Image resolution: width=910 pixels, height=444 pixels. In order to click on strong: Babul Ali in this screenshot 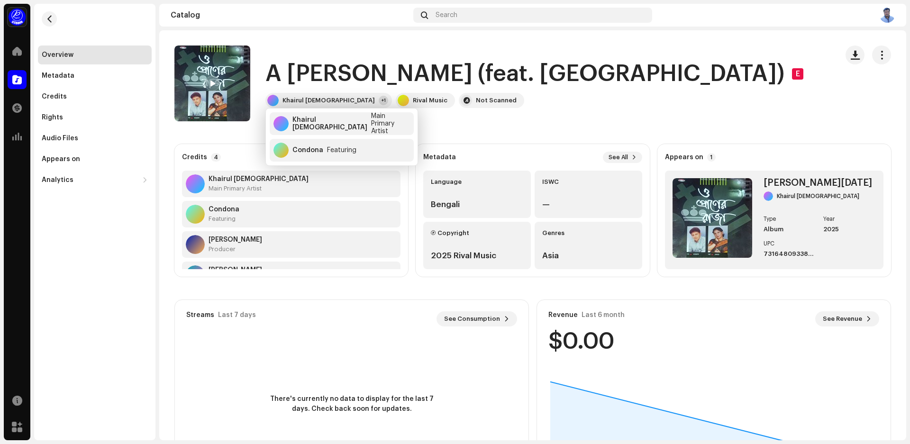, I will do `click(239, 270)`.